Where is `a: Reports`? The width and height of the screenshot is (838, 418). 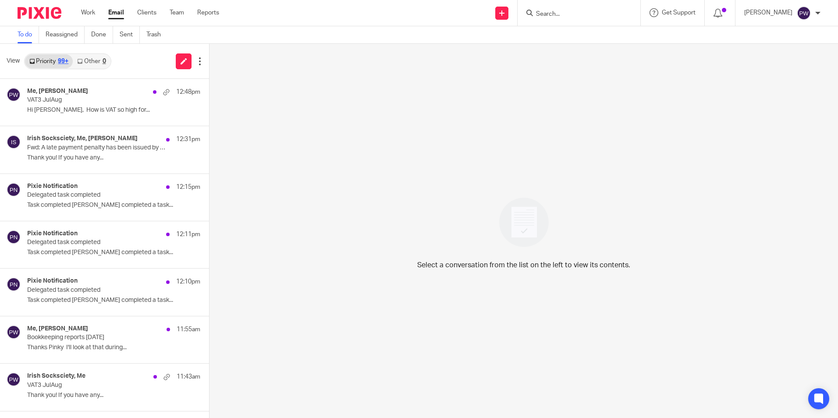
a: Reports is located at coordinates (208, 13).